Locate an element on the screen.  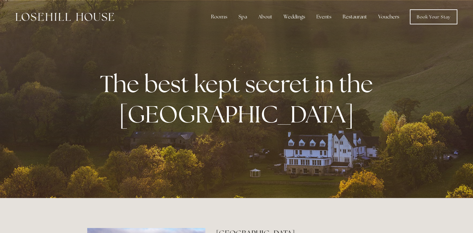
a: Vouchers is located at coordinates (389, 17).